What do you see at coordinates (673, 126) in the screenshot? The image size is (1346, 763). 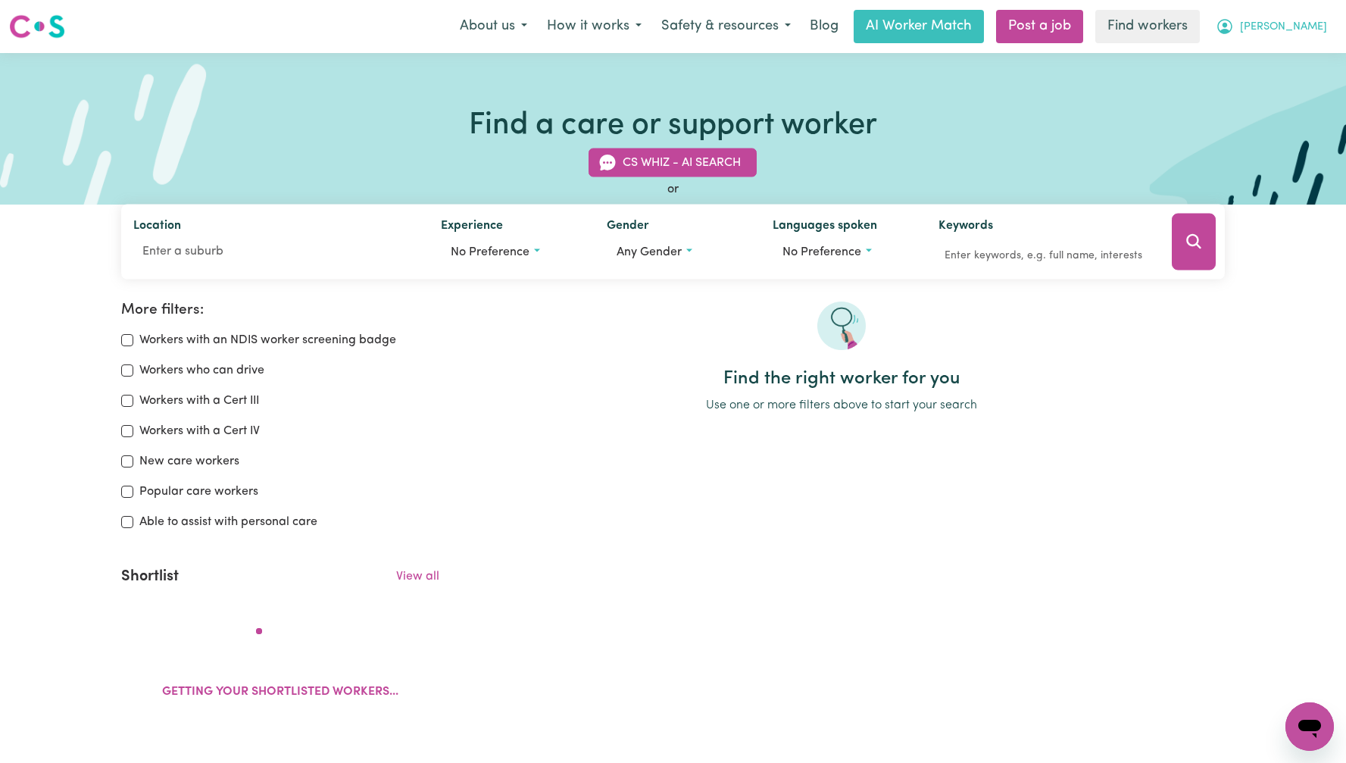 I see `h1: Find a care or support worker` at bounding box center [673, 126].